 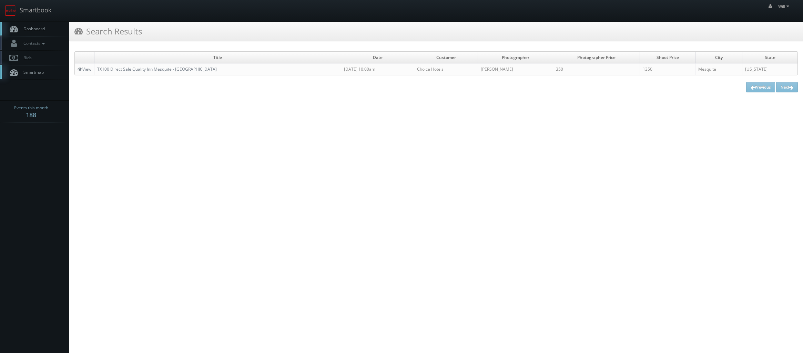 I want to click on span: Will, so click(x=784, y=6).